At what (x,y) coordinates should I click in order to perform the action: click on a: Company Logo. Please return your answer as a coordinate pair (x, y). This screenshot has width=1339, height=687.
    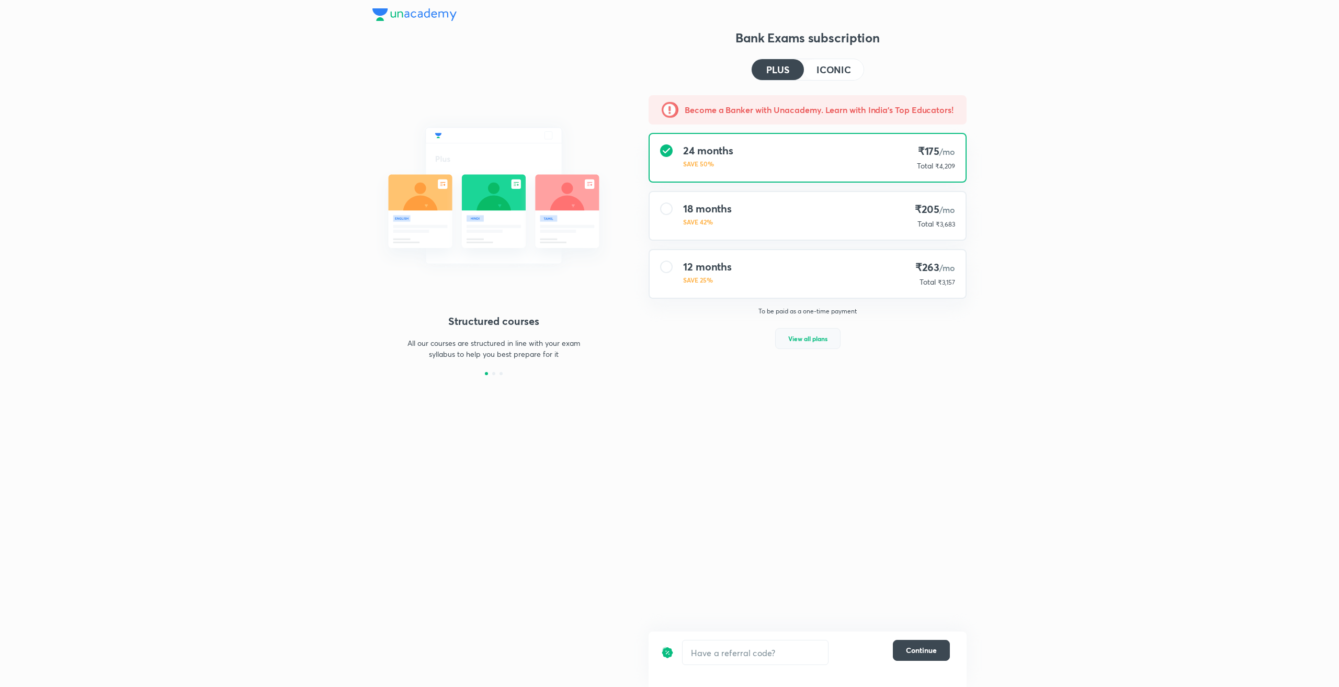
    Looking at the image, I should click on (414, 15).